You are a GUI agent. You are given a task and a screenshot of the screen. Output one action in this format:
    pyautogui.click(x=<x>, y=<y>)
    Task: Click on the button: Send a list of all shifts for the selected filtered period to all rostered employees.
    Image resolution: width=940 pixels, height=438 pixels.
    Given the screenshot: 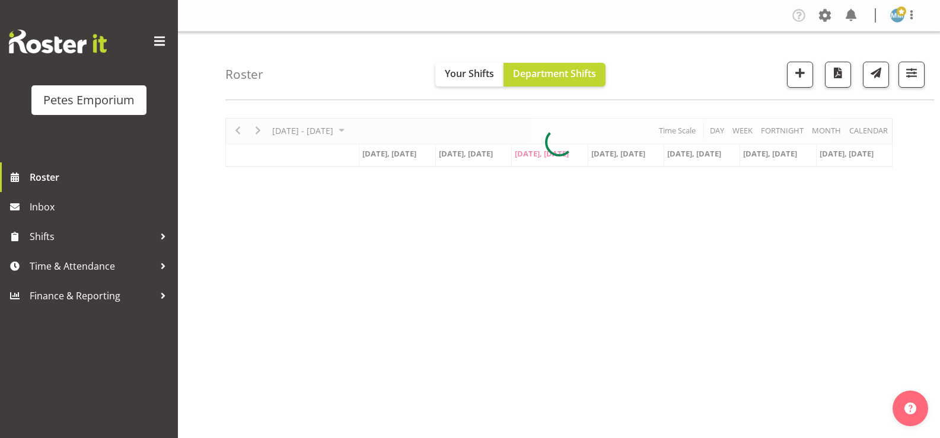 What is the action you would take?
    pyautogui.click(x=876, y=75)
    